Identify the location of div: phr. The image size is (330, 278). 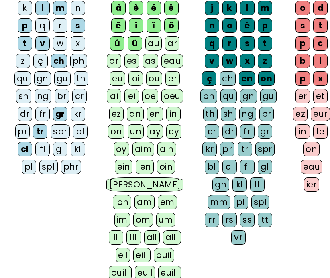
(71, 167).